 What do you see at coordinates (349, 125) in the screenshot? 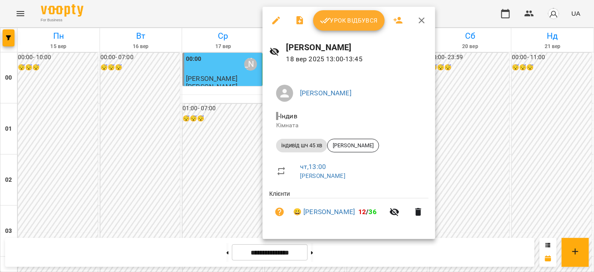
I see `p: Кімната` at bounding box center [349, 125].